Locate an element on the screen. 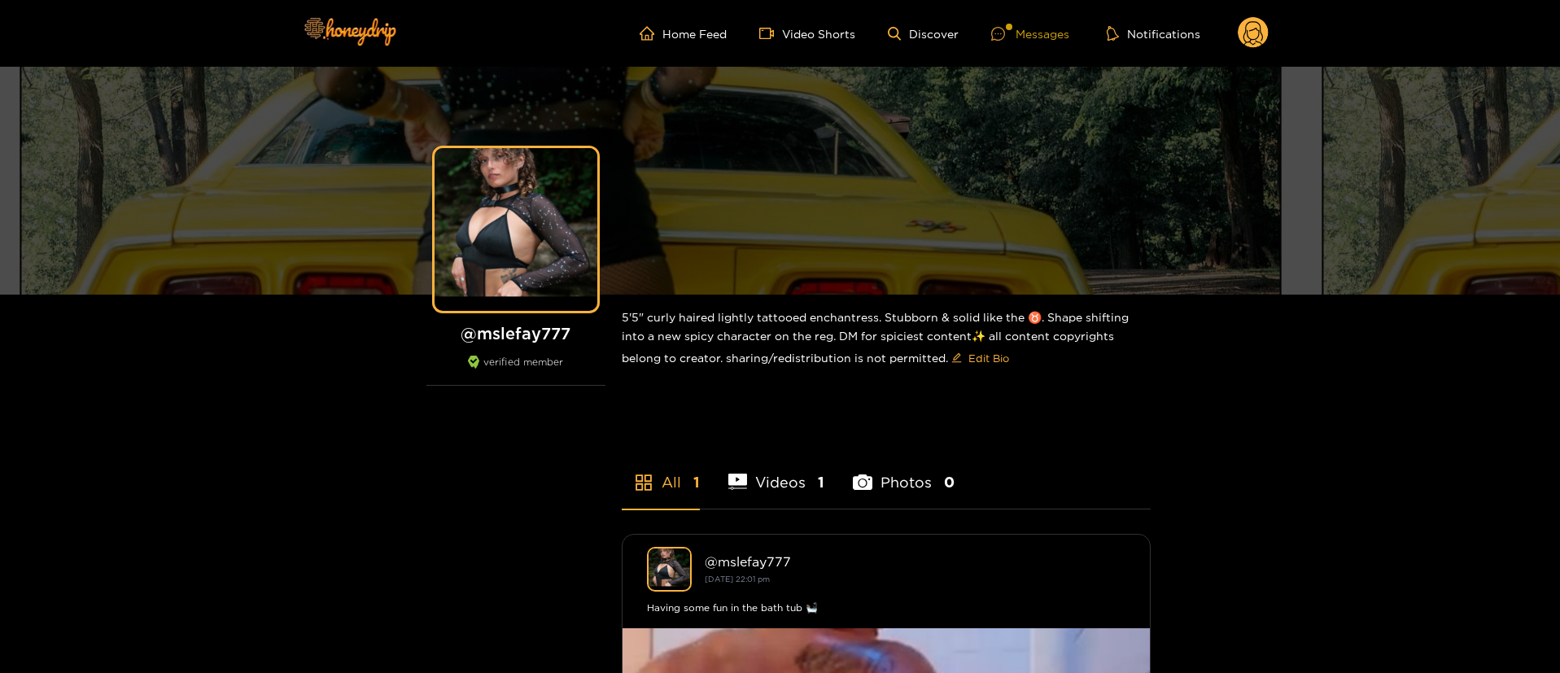  button: editEdit Bio is located at coordinates (980, 358).